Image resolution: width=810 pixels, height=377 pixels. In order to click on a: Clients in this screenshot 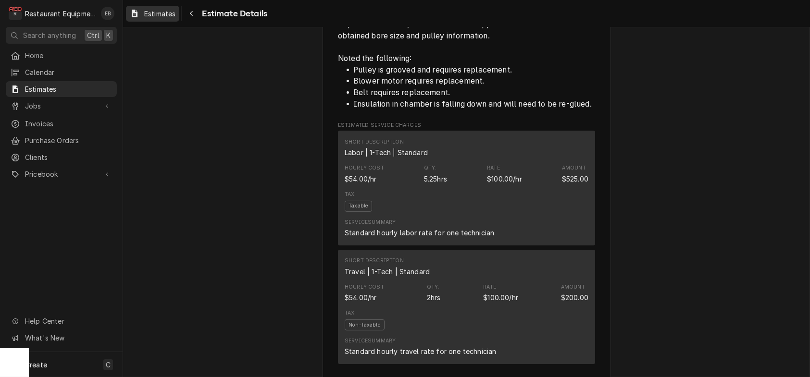, I will do `click(61, 157)`.